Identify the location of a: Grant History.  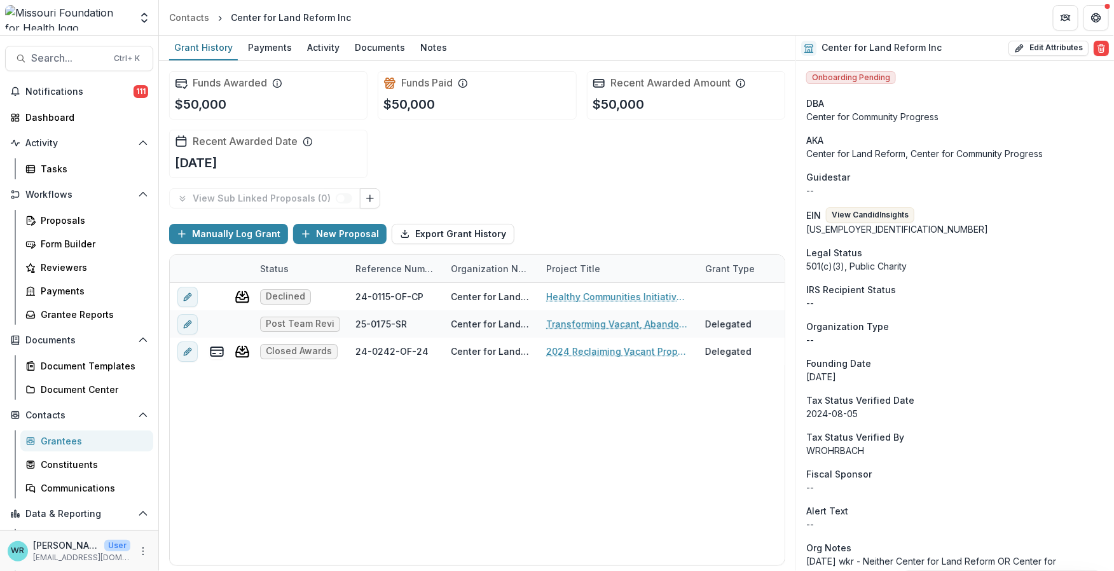
(204, 48).